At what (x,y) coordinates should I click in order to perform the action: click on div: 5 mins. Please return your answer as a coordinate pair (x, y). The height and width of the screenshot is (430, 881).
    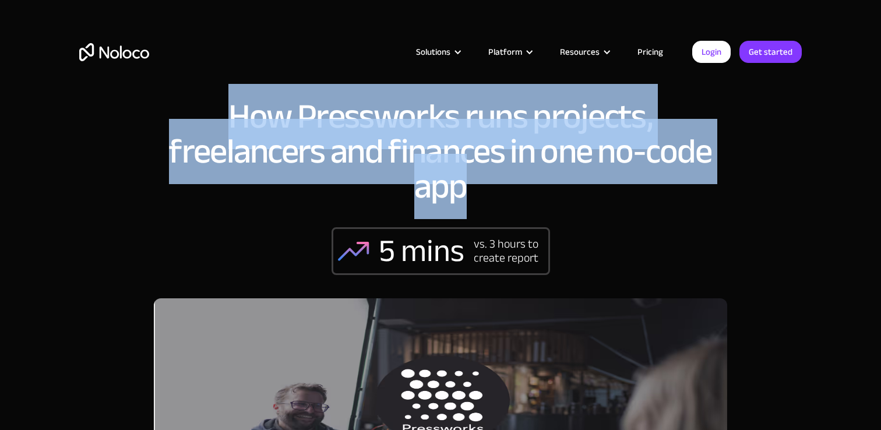
    Looking at the image, I should click on (421, 251).